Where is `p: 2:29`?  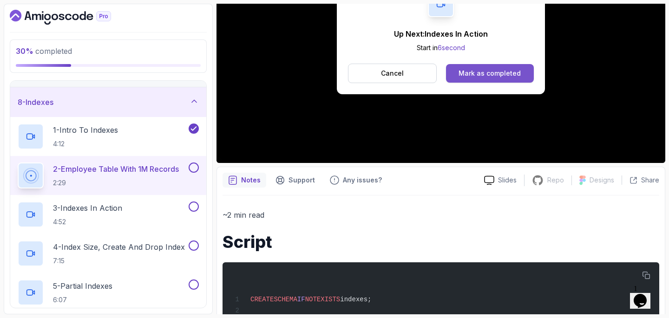 p: 2:29 is located at coordinates (116, 183).